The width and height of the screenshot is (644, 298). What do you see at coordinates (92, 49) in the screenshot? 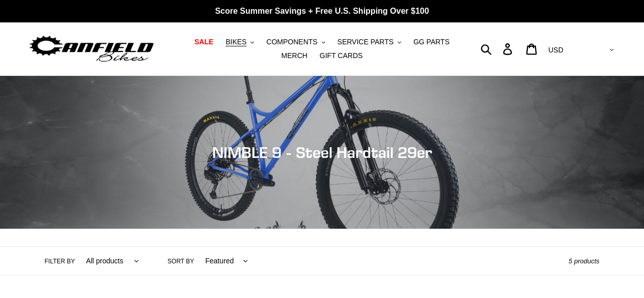
I see `img: Canfield Bikes` at bounding box center [92, 49].